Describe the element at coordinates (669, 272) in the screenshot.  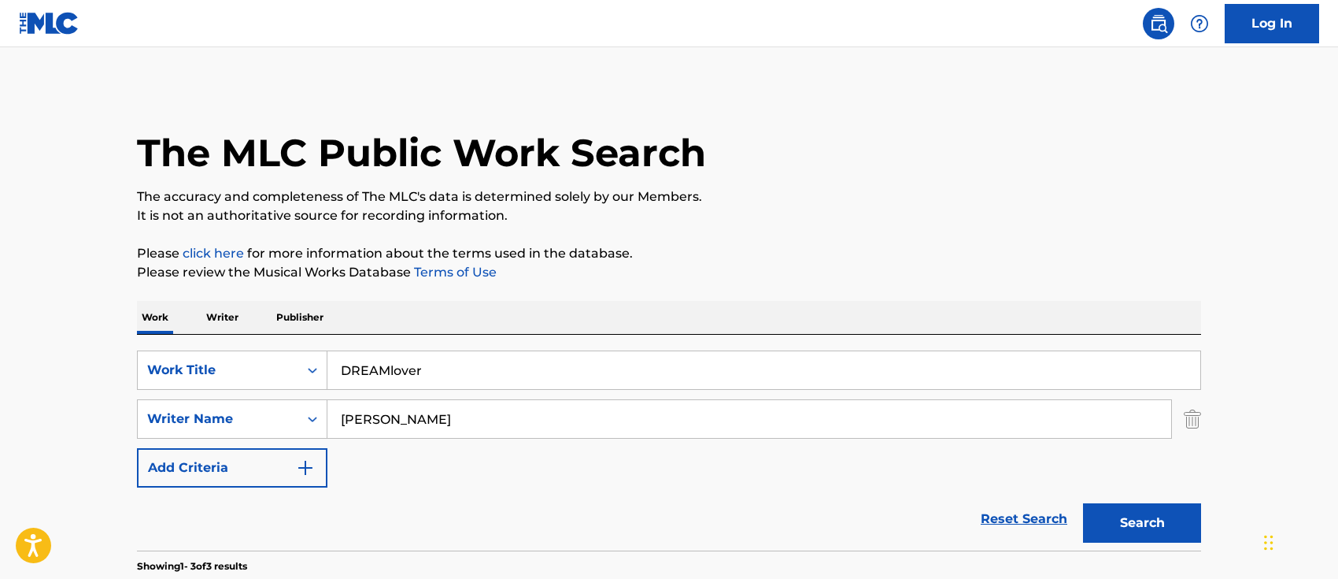
I see `p: Please review the Musical Works Database` at that location.